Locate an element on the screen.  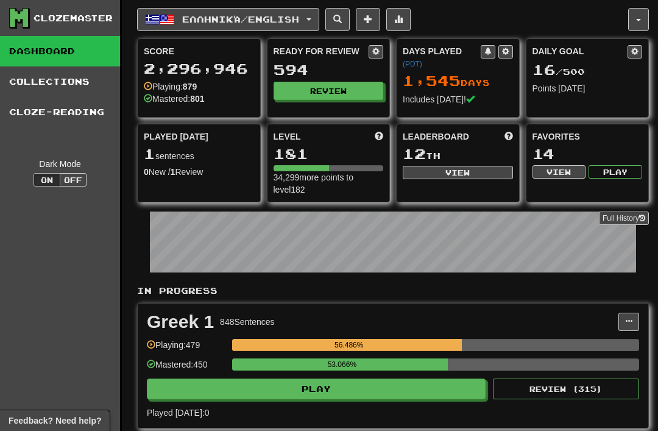
span: Level is located at coordinates (287, 137).